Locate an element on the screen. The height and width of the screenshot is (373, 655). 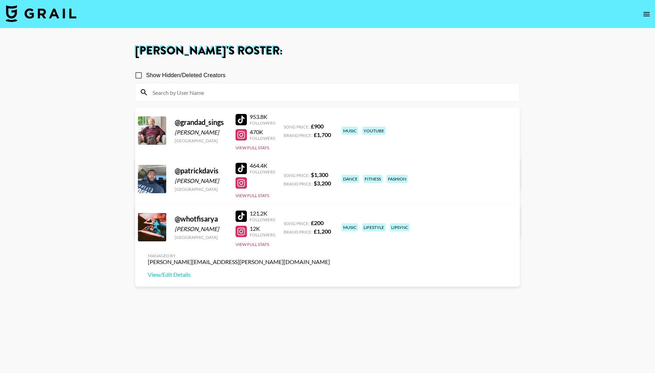
div: lifestyle is located at coordinates (374, 227).